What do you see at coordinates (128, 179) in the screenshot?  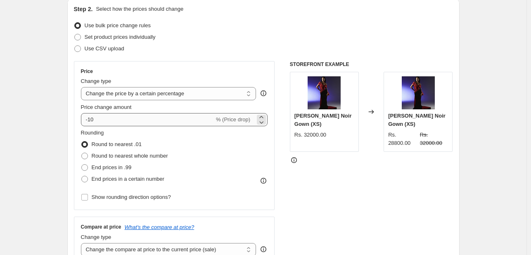 I see `span: End prices in a certain number` at bounding box center [128, 179].